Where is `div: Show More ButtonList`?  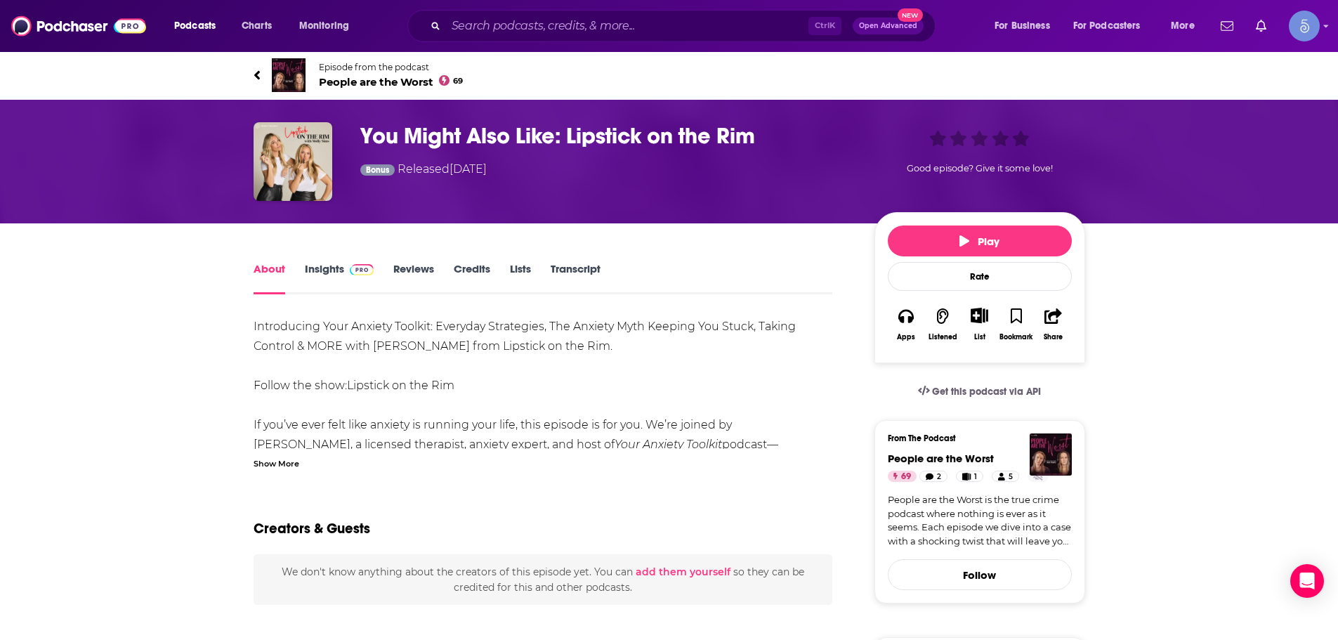
div: Show More ButtonList is located at coordinates (979, 324).